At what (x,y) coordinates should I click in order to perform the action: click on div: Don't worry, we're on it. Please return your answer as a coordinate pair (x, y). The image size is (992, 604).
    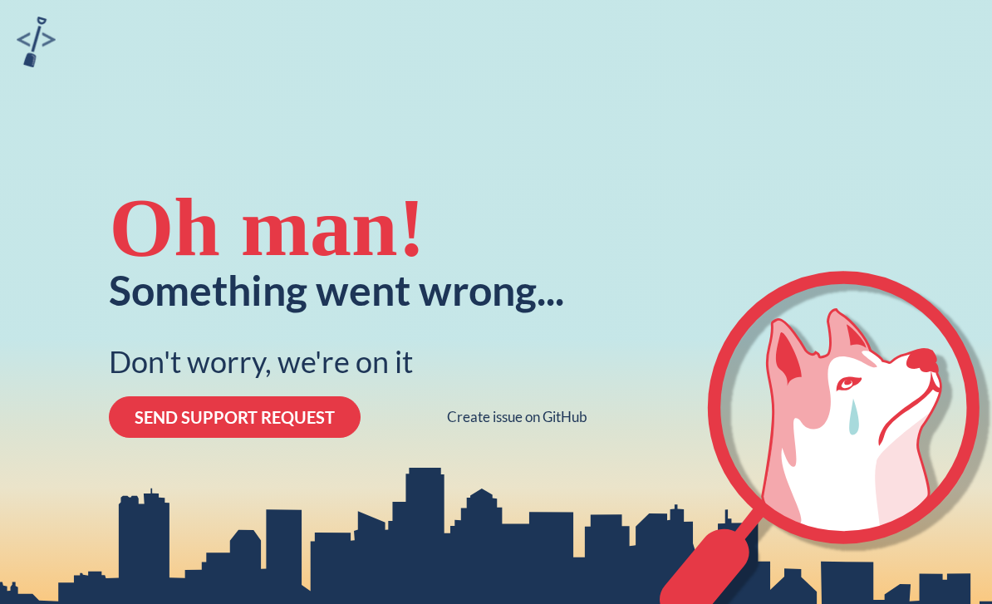
    Looking at the image, I should click on (261, 361).